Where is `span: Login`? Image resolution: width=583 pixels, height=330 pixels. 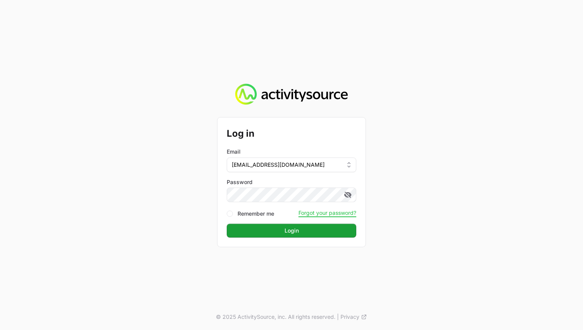
span: Login is located at coordinates (291, 231).